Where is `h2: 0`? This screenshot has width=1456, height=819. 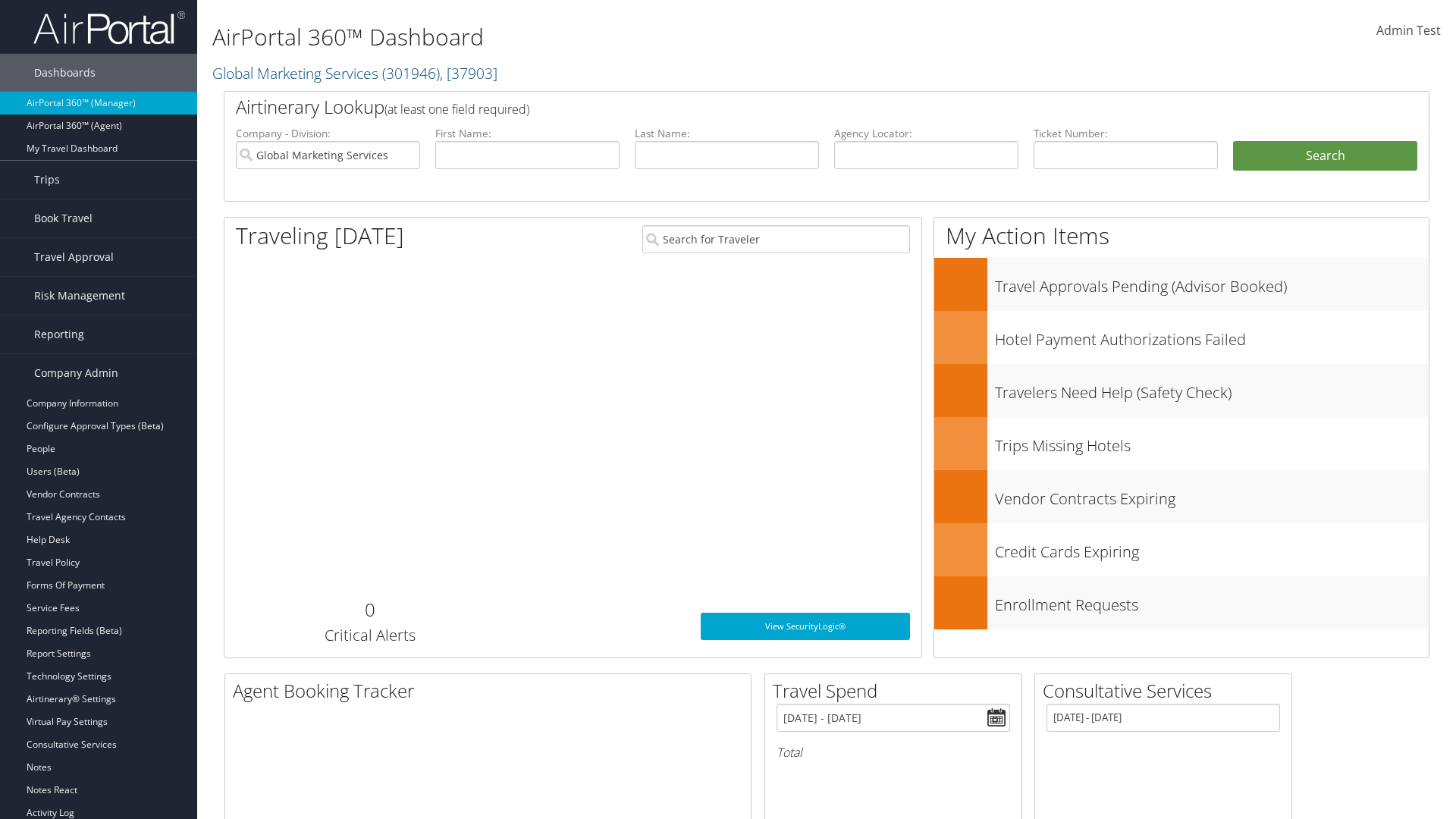
h2: 0 is located at coordinates (369, 610).